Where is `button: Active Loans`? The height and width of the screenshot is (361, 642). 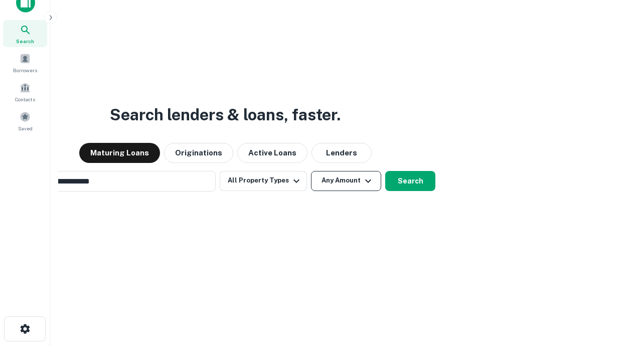
button: Active Loans is located at coordinates (272, 153).